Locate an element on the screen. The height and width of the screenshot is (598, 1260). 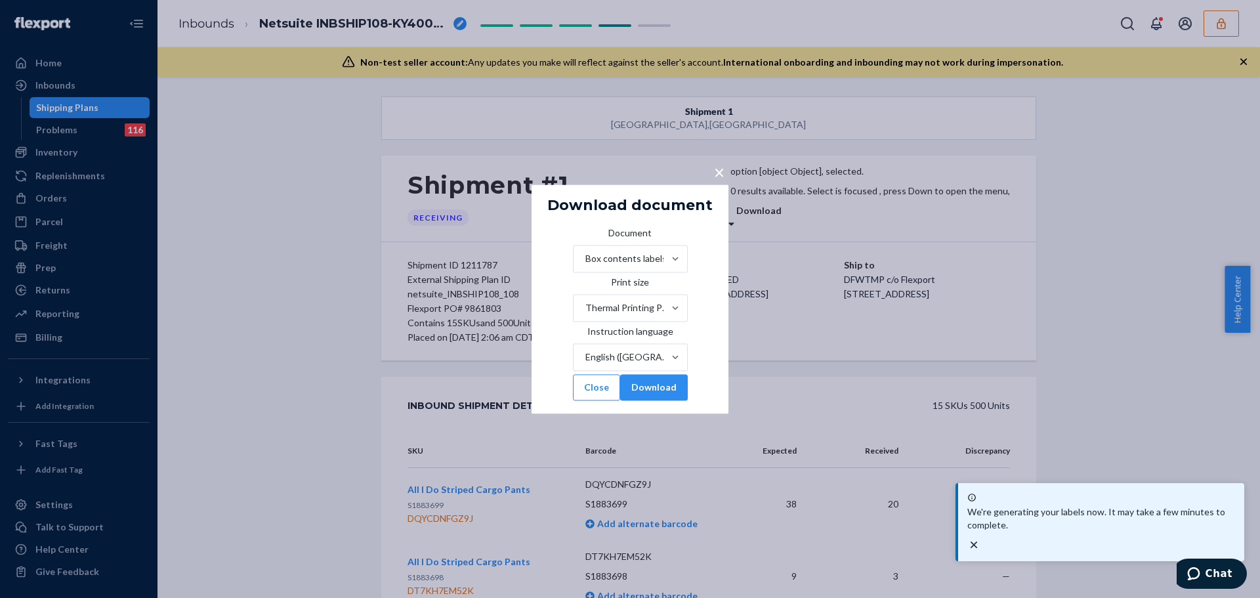
div: Box contents labels is located at coordinates (626, 258).